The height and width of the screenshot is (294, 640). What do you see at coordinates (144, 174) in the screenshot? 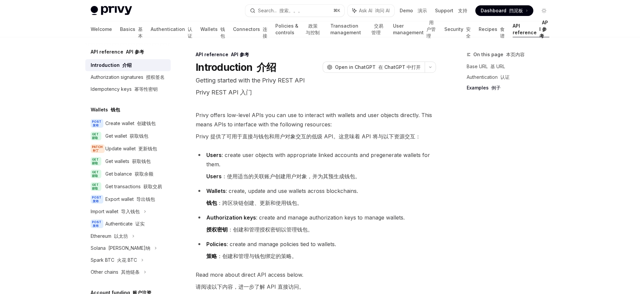
I see `font: 获取余额` at bounding box center [144, 174].